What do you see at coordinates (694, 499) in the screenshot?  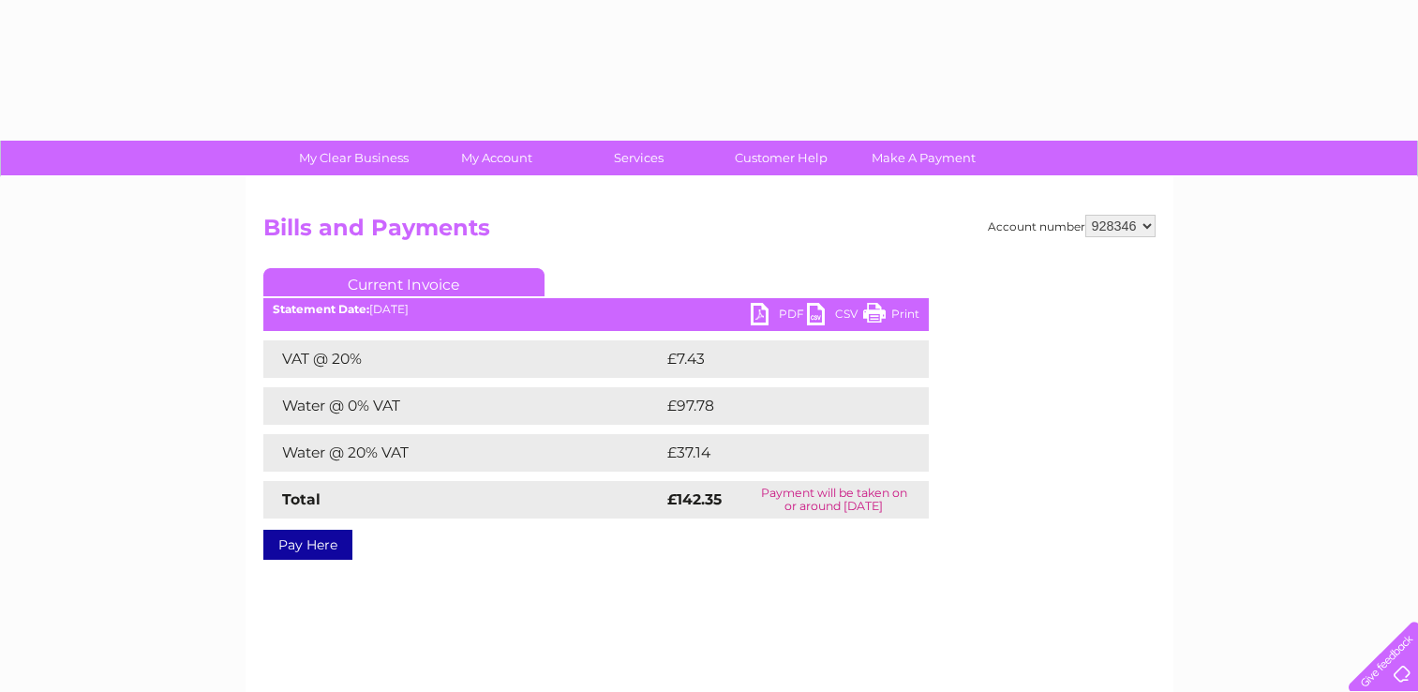 I see `strong: £142.35` at bounding box center [694, 499].